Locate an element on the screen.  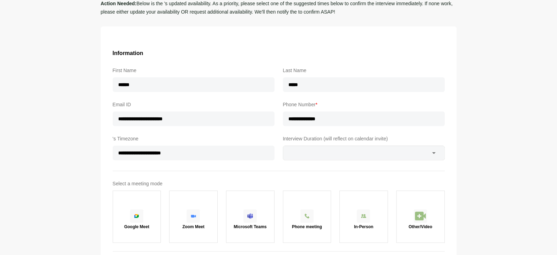
label: Select a meeting mode is located at coordinates (279, 184).